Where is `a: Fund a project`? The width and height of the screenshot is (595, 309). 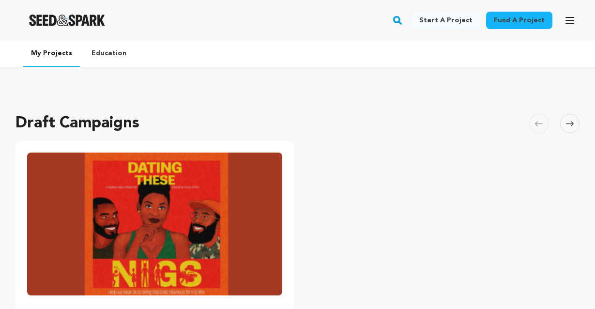 a: Fund a project is located at coordinates (519, 20).